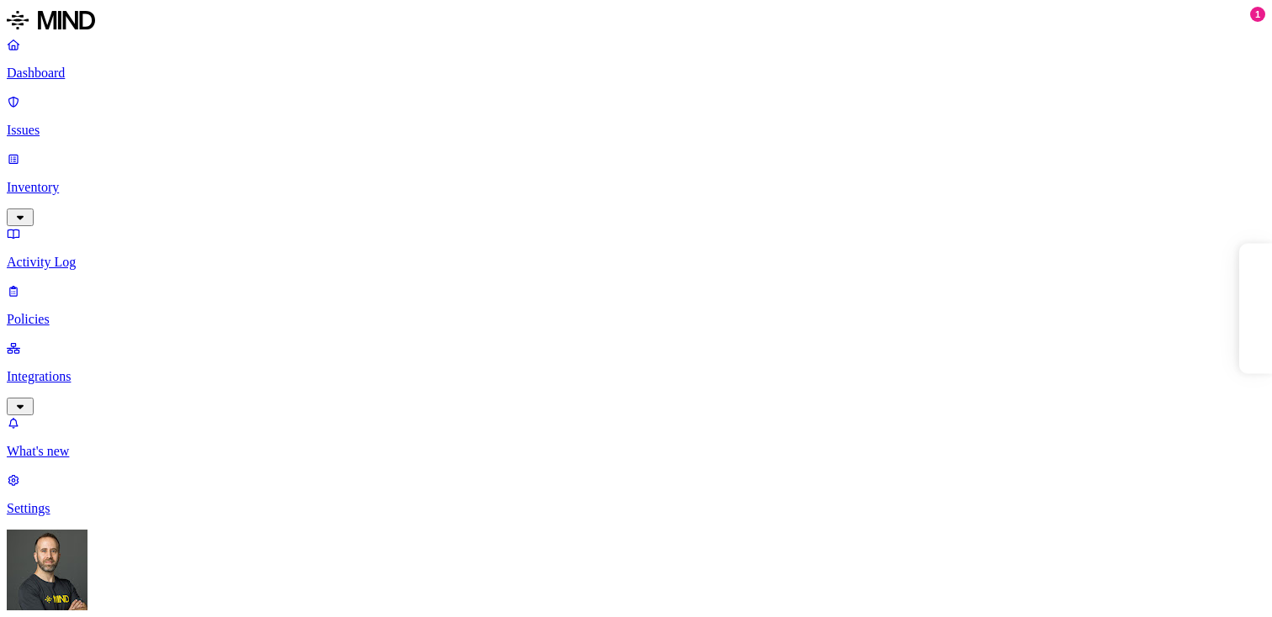  Describe the element at coordinates (636, 116) in the screenshot. I see `a: Issues` at that location.